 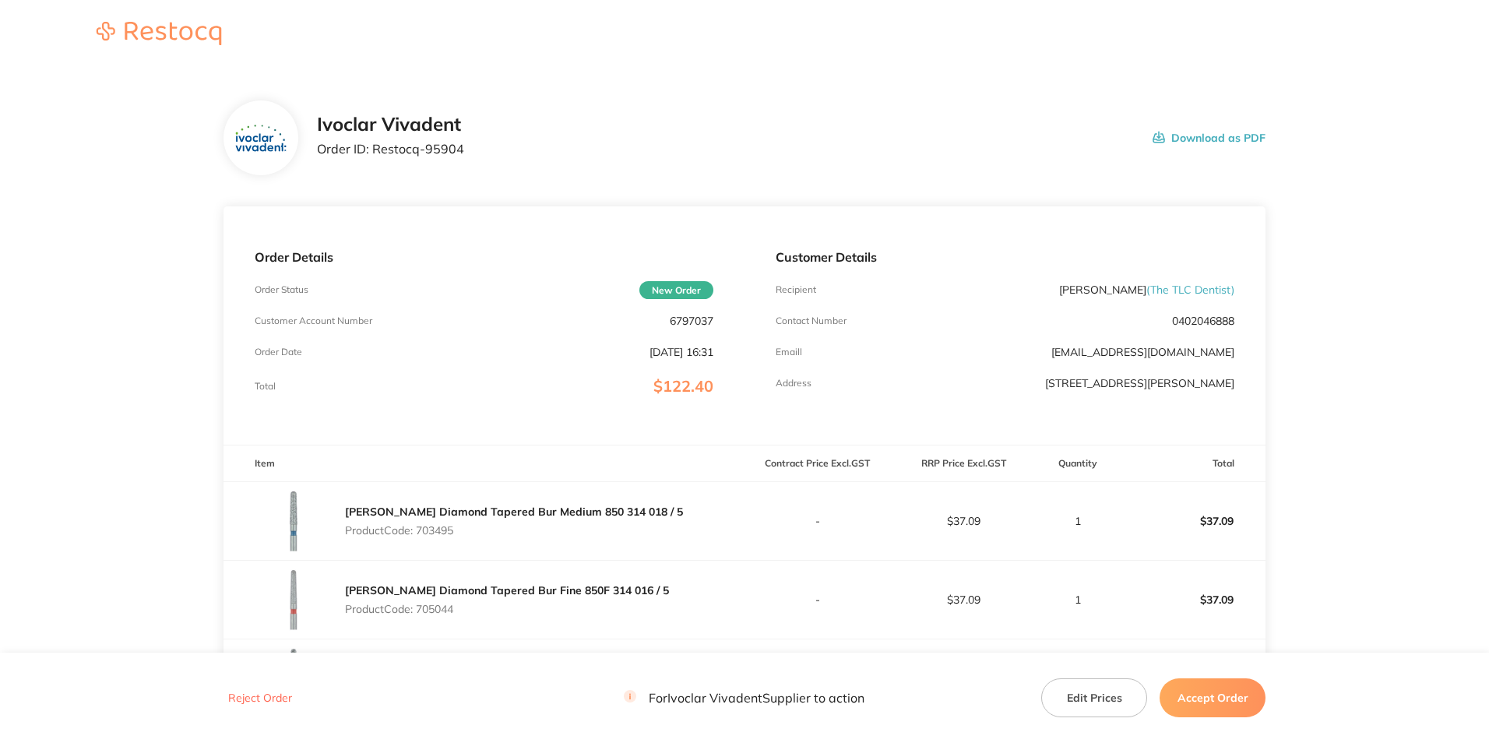 What do you see at coordinates (683, 386) in the screenshot?
I see `span: $122.40` at bounding box center [683, 386].